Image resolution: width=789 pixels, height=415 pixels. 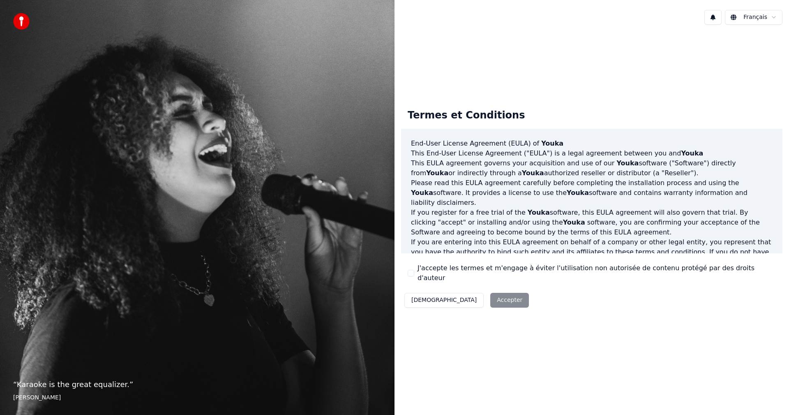 What do you see at coordinates (597, 273) in the screenshot?
I see `label: J'accepte les termes et m'engage à éviter l'utilisation non autorisée de contenu protégé par des ...` at bounding box center [597, 273].